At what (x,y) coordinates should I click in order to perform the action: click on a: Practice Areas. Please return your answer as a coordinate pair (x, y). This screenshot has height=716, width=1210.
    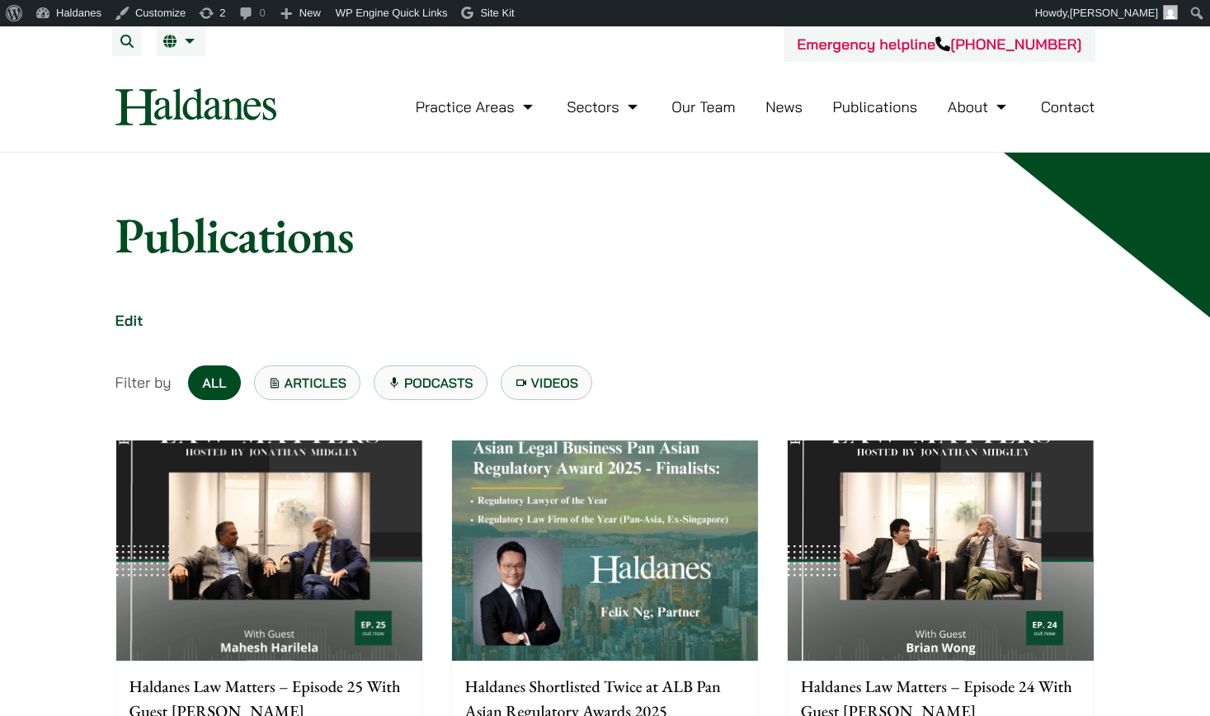
    Looking at the image, I should click on (476, 106).